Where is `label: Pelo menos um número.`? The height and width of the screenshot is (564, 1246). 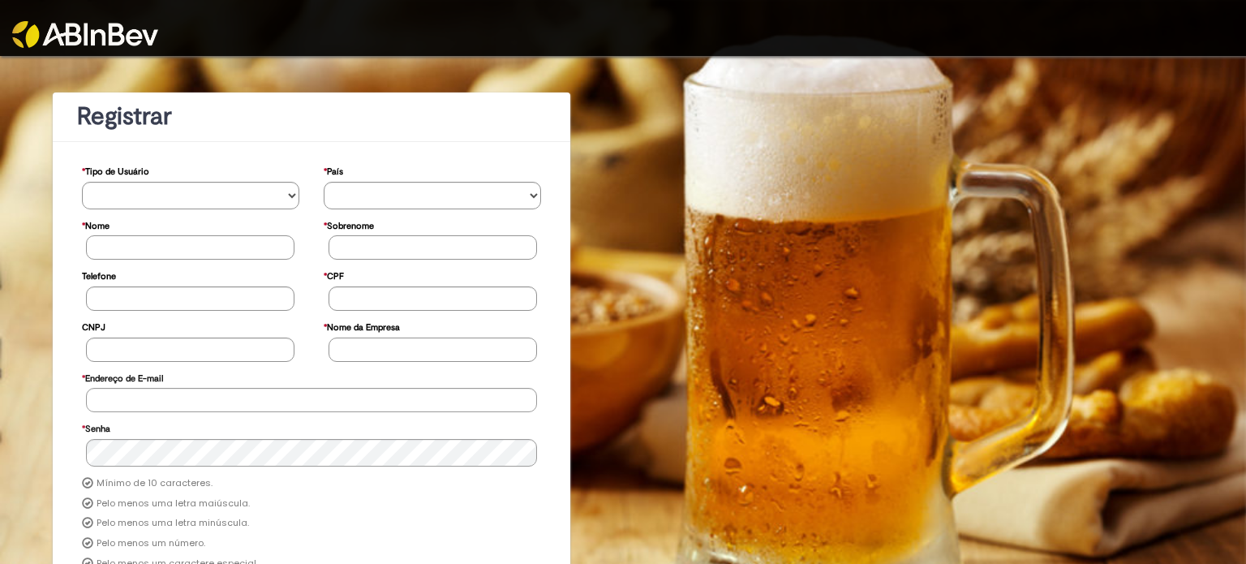 label: Pelo menos um número. is located at coordinates (151, 544).